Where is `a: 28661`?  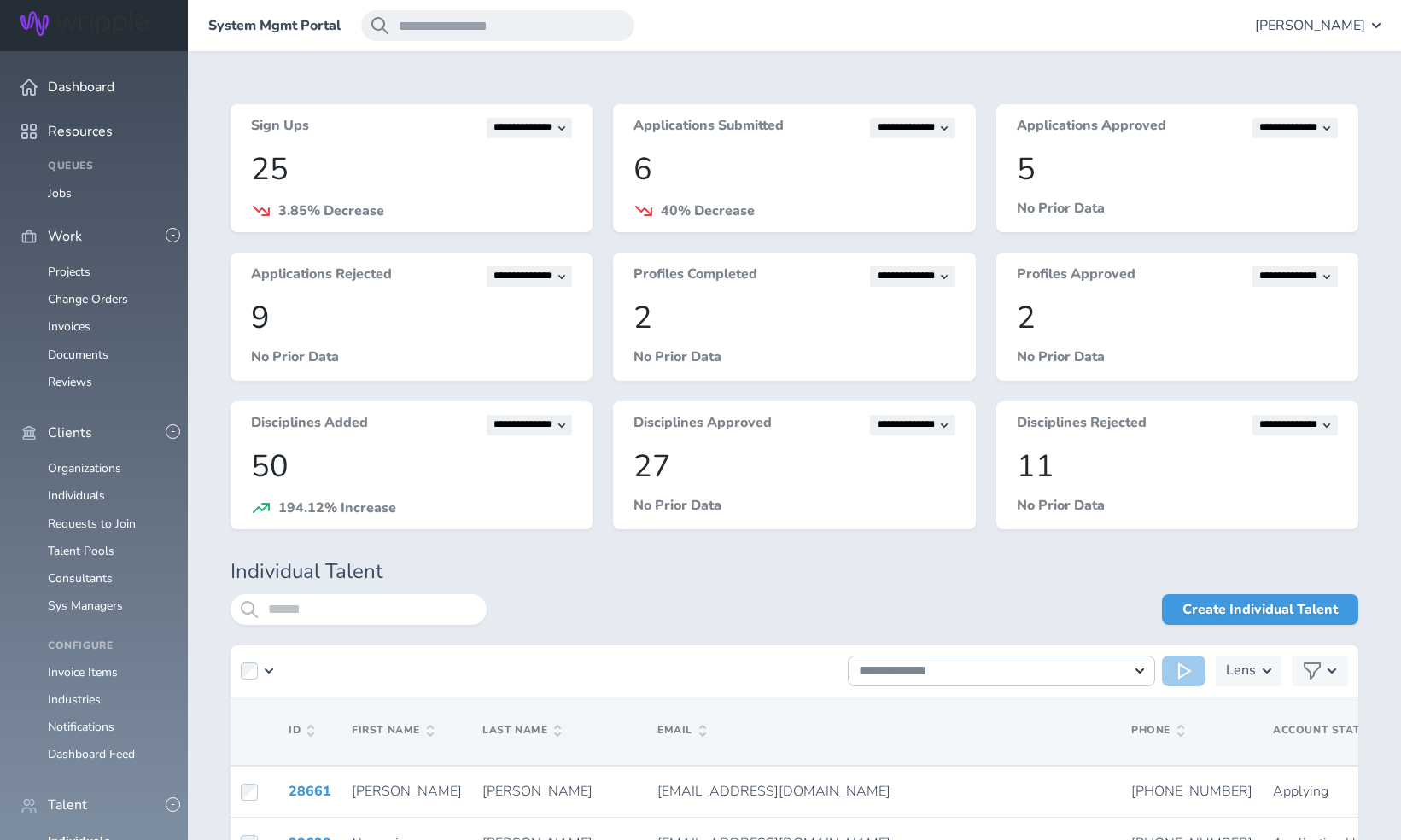 a: 28661 is located at coordinates (310, 792).